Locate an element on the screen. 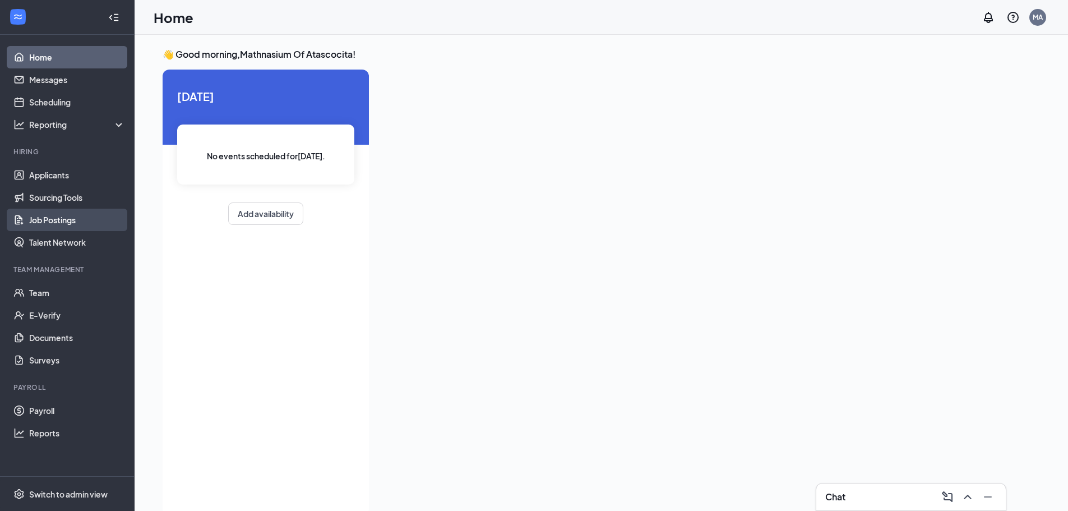 The height and width of the screenshot is (511, 1068). a: Surveys is located at coordinates (77, 360).